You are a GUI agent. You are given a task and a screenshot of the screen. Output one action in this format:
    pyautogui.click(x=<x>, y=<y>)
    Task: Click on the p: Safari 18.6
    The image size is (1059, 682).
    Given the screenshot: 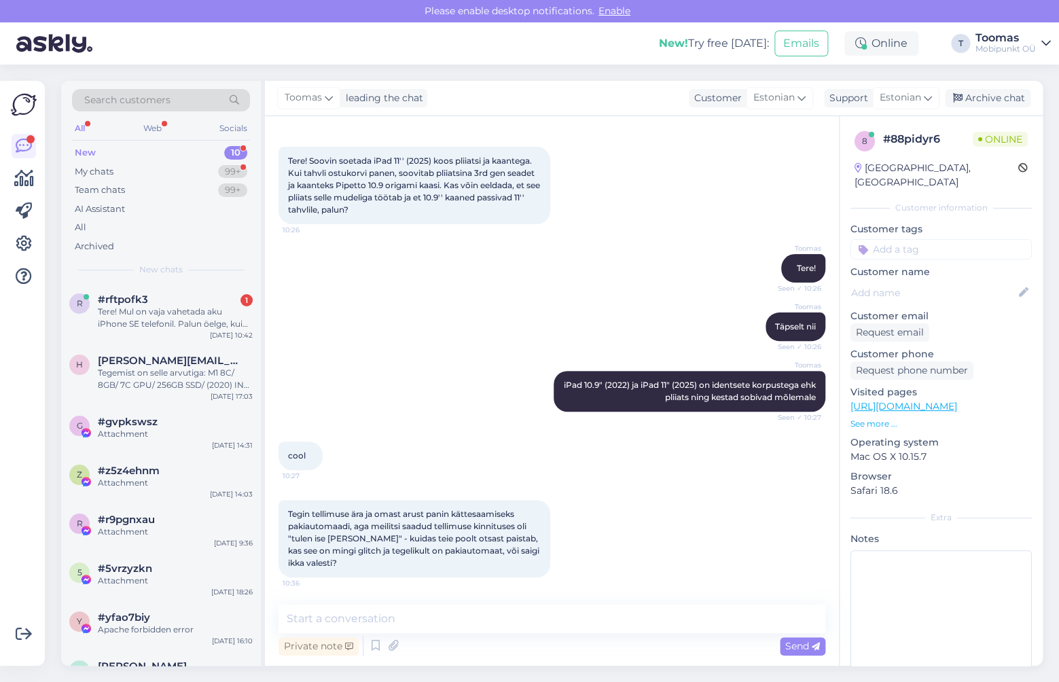 What is the action you would take?
    pyautogui.click(x=941, y=491)
    